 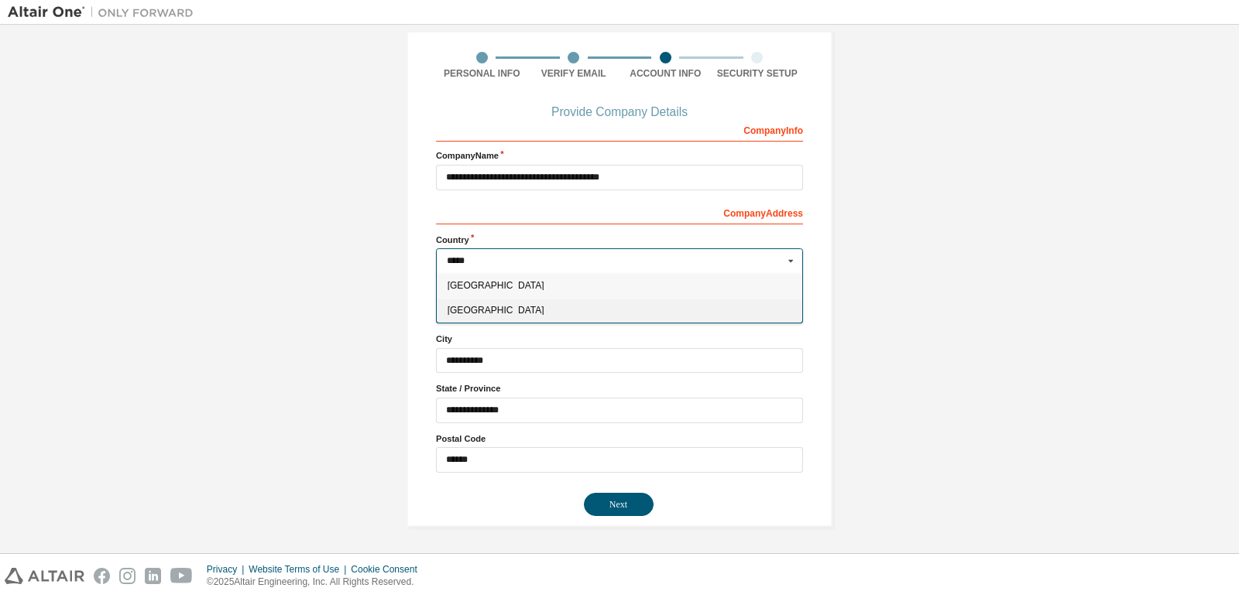 I want to click on label: State / Province, so click(x=619, y=389).